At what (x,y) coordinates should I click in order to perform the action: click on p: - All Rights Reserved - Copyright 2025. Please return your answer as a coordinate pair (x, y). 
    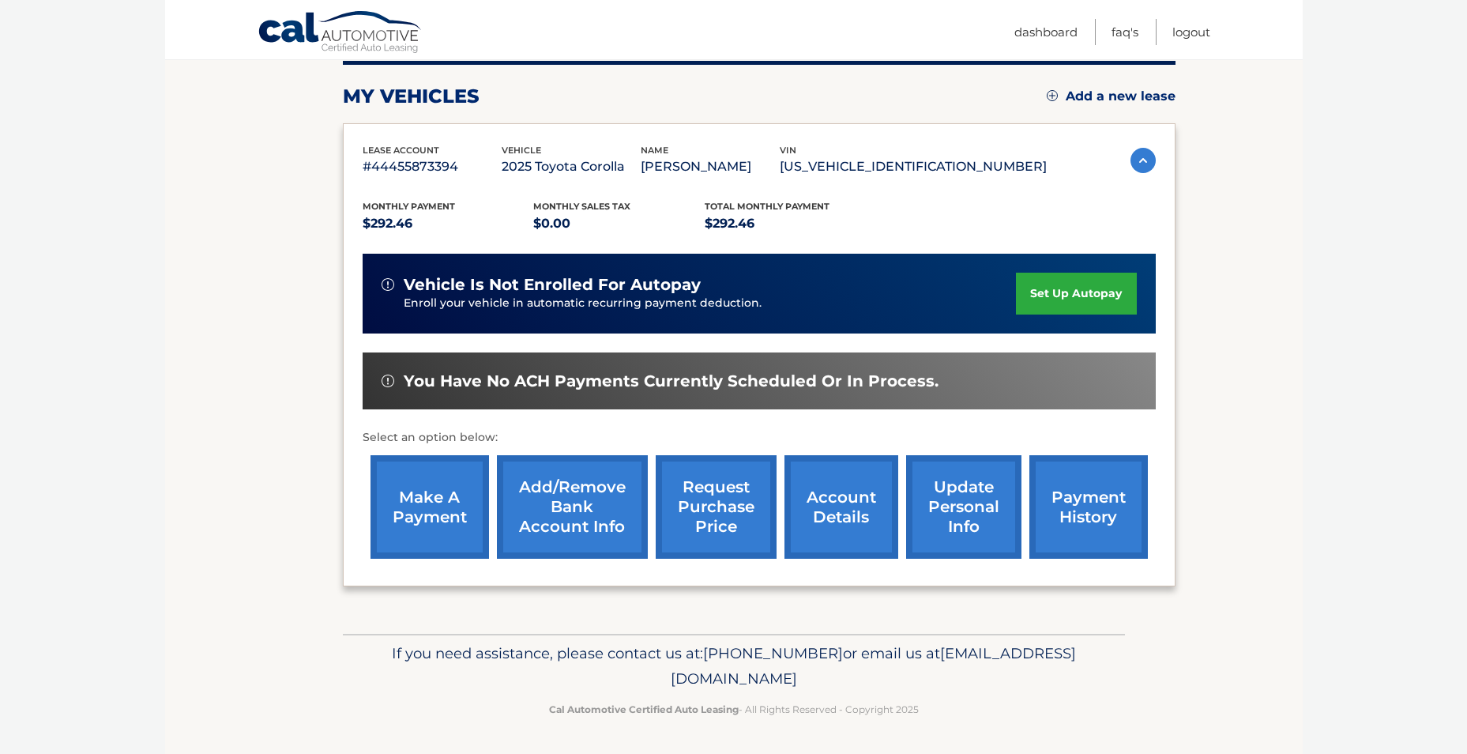
    Looking at the image, I should click on (734, 709).